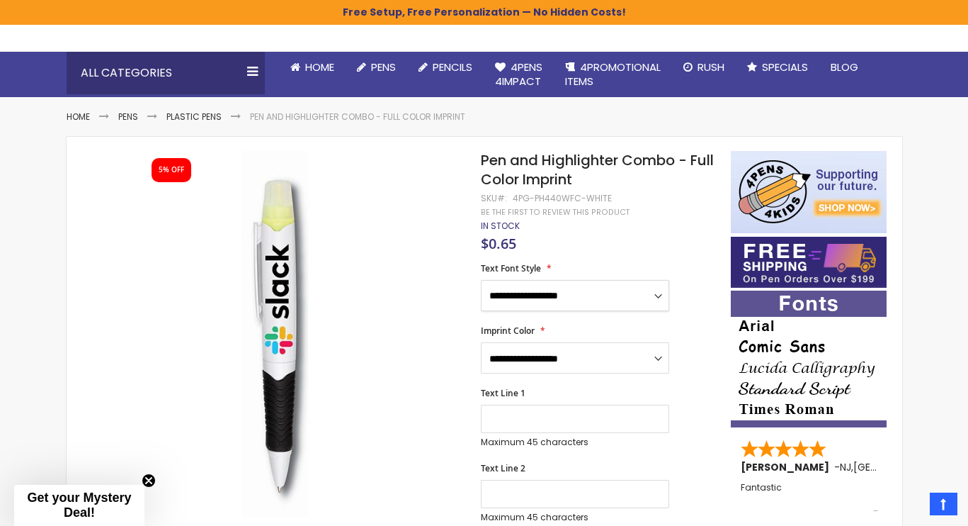  Describe the element at coordinates (809, 192) in the screenshot. I see `img: 4pens 4 kids` at that location.